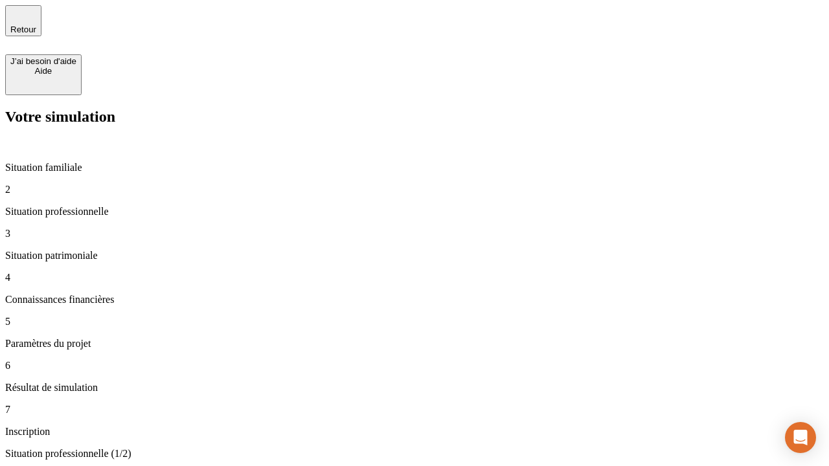  Describe the element at coordinates (414, 344) in the screenshot. I see `p: Paramètres du projet` at that location.